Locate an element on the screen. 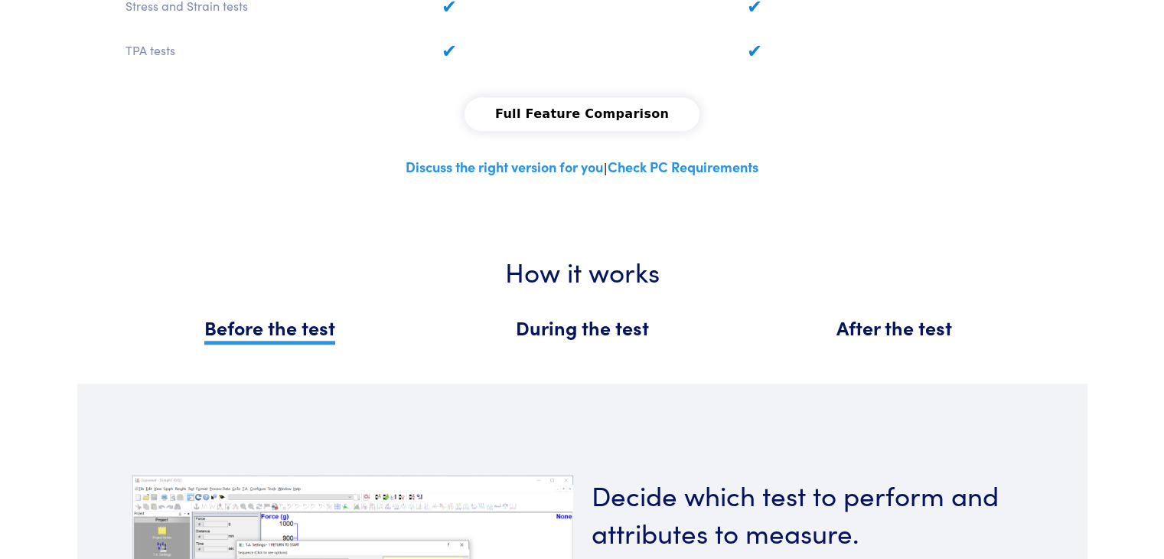  h3: Decide which test to perform and attributes to measure. is located at coordinates (812, 513).